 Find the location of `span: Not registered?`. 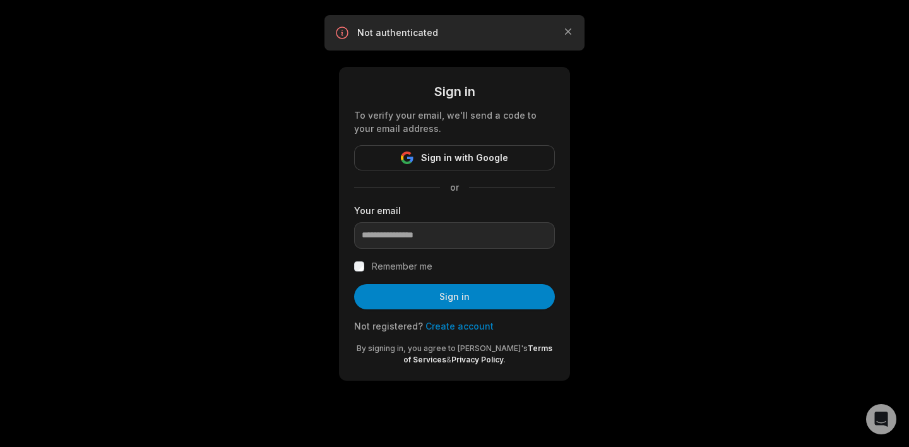

span: Not registered? is located at coordinates (388, 326).